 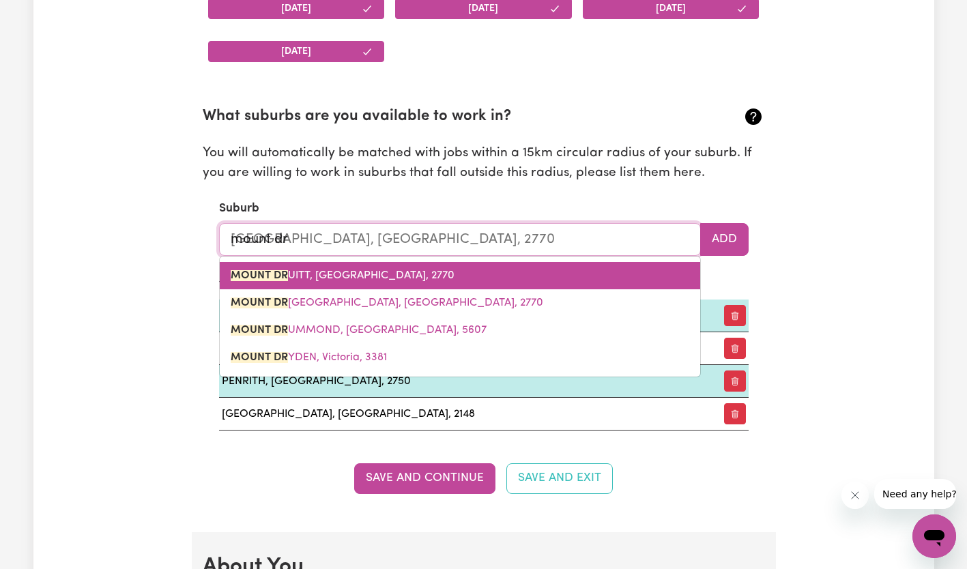 I want to click on span: Need any help?, so click(x=45, y=15).